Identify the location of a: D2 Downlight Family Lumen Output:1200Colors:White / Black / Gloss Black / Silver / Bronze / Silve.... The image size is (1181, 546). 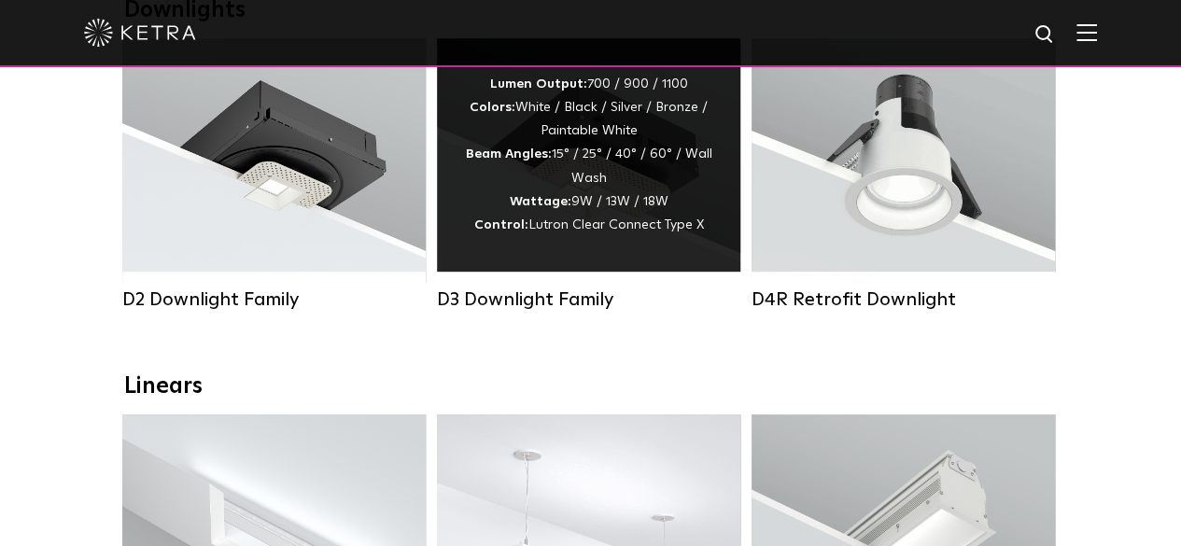
(274, 175).